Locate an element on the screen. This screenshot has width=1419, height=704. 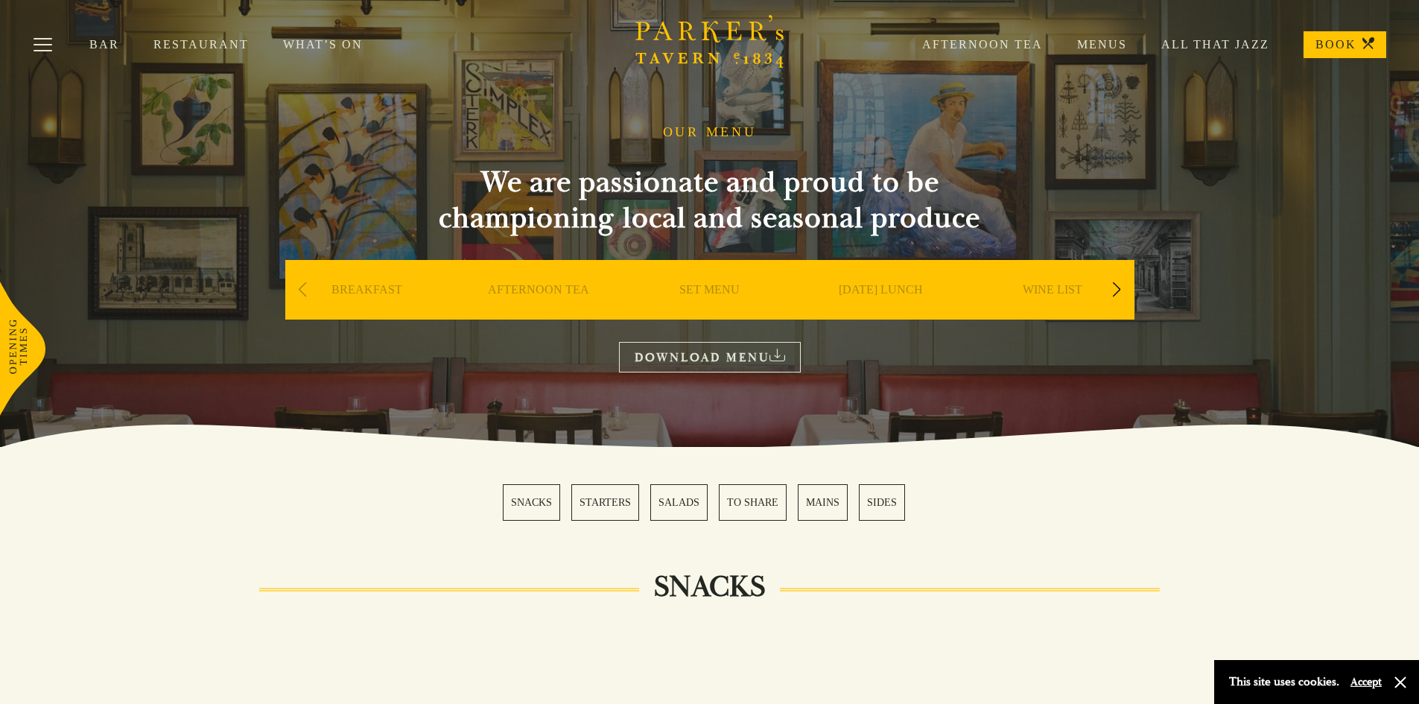
a: 1 / 6 is located at coordinates (531, 502).